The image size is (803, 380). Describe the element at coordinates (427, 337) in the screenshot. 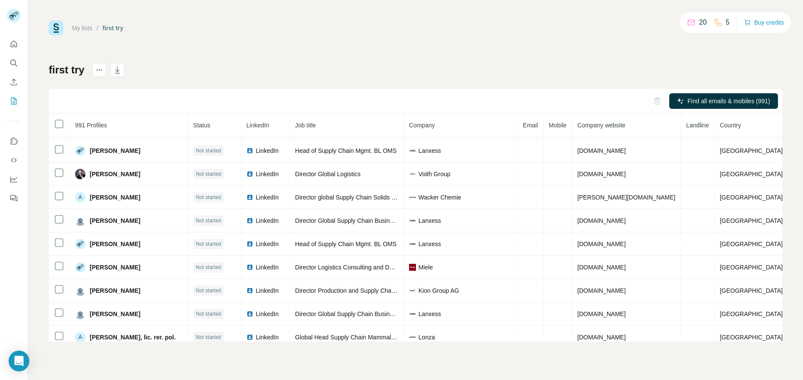

I see `span: Lonza` at that location.